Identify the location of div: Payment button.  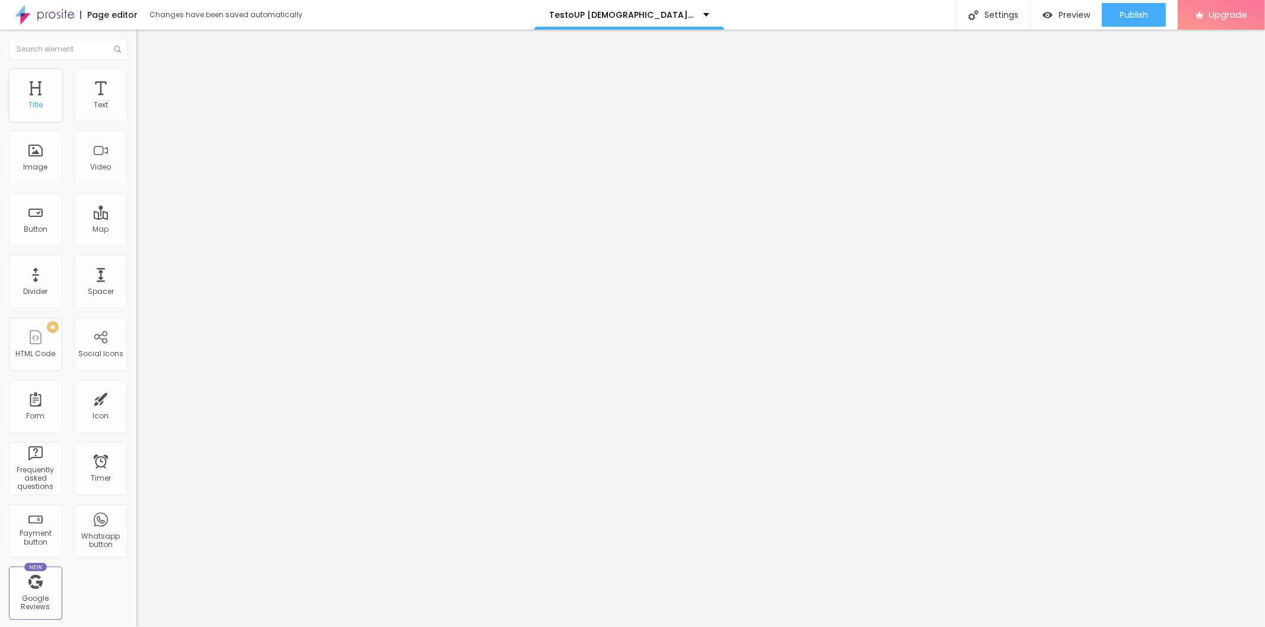
(35, 538).